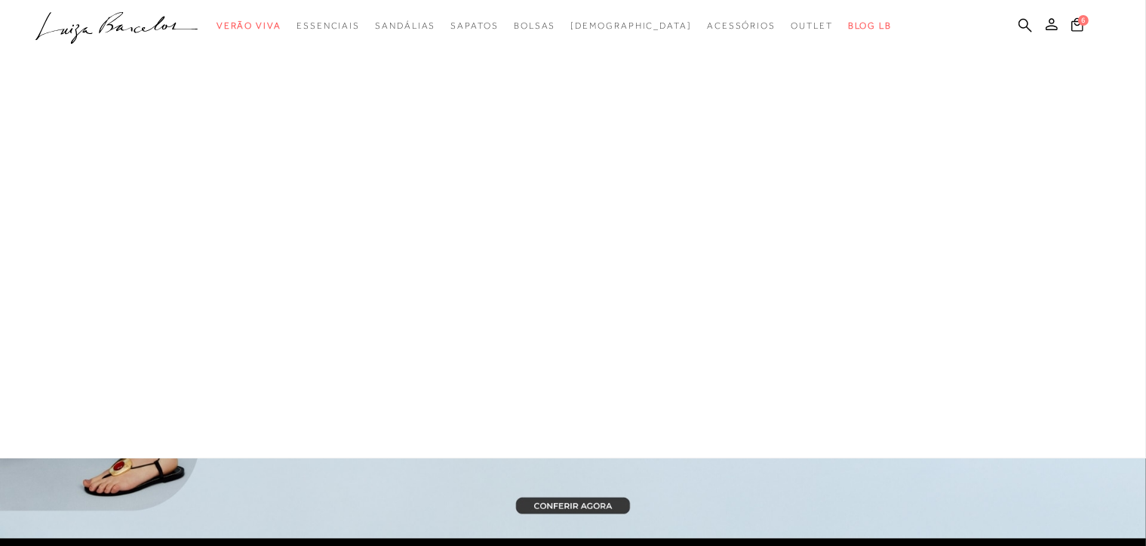 This screenshot has width=1146, height=546. I want to click on a: noSubCategoriesText, so click(631, 26).